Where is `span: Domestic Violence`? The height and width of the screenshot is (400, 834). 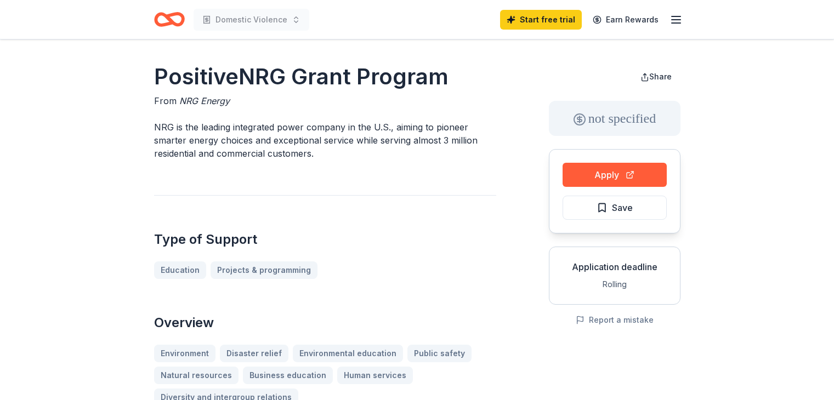
span: Domestic Violence is located at coordinates (251, 20).